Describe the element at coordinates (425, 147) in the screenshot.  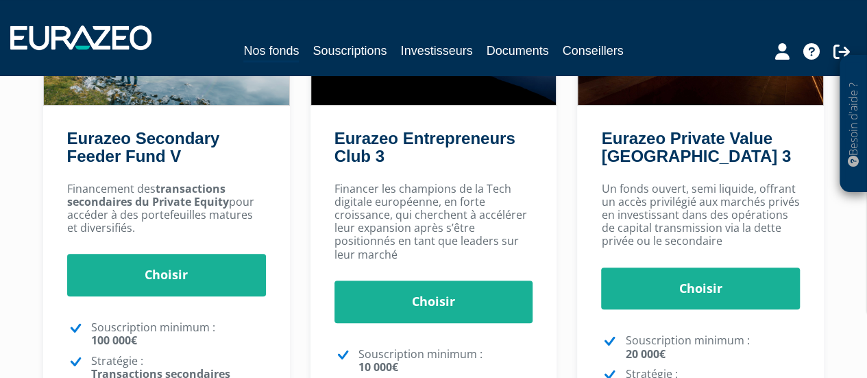
I see `a: Eurazeo Entrepreneurs Club 3` at that location.